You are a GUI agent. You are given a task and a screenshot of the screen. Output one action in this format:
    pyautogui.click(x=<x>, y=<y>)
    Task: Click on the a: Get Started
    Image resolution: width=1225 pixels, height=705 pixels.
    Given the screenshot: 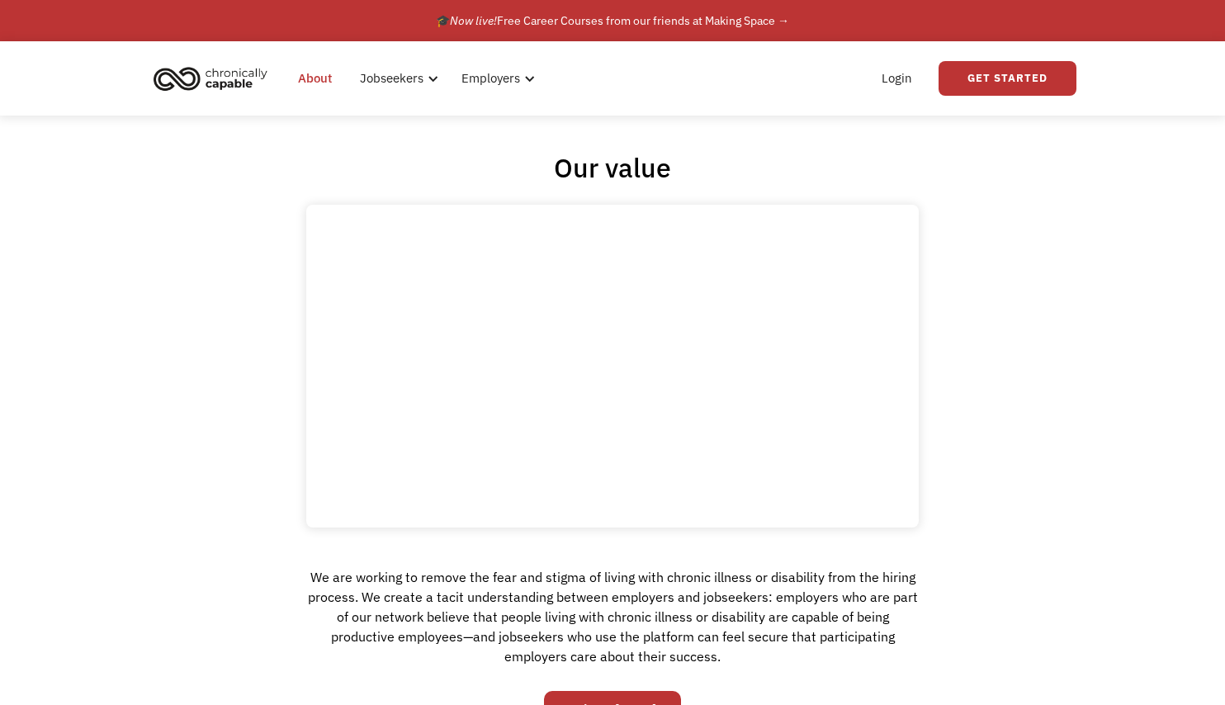 What is the action you would take?
    pyautogui.click(x=1007, y=78)
    